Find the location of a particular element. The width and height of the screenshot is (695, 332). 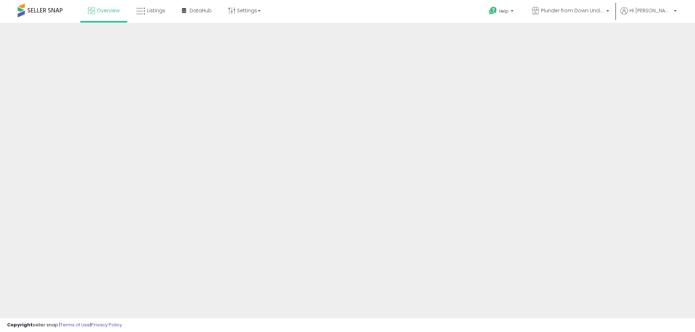

i: Get Help is located at coordinates (493, 11).